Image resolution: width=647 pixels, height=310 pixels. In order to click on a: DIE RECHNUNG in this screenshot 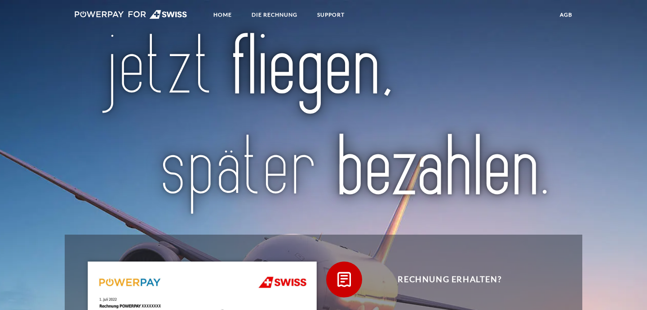, I will do `click(274, 15)`.